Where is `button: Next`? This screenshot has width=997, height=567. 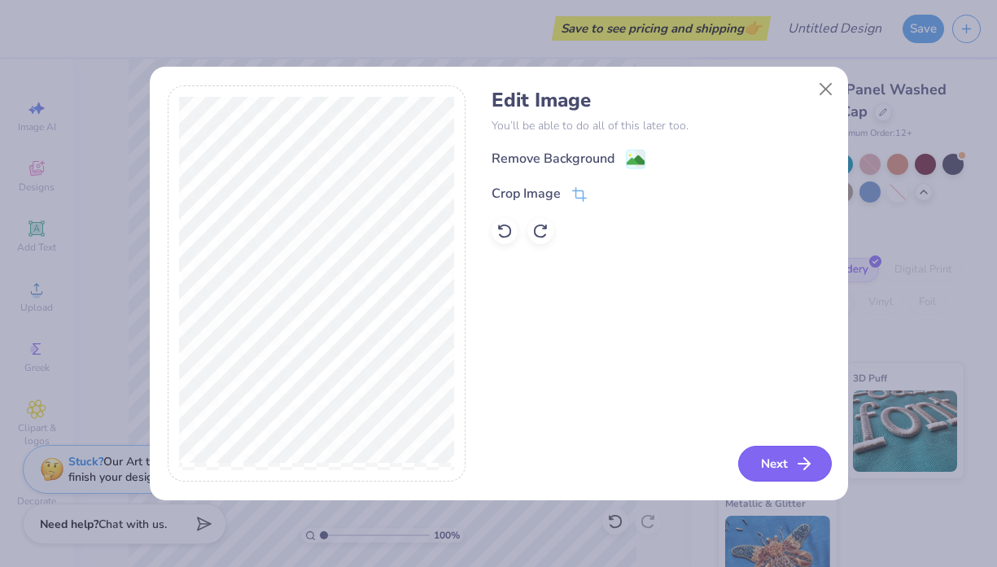 button: Next is located at coordinates (785, 464).